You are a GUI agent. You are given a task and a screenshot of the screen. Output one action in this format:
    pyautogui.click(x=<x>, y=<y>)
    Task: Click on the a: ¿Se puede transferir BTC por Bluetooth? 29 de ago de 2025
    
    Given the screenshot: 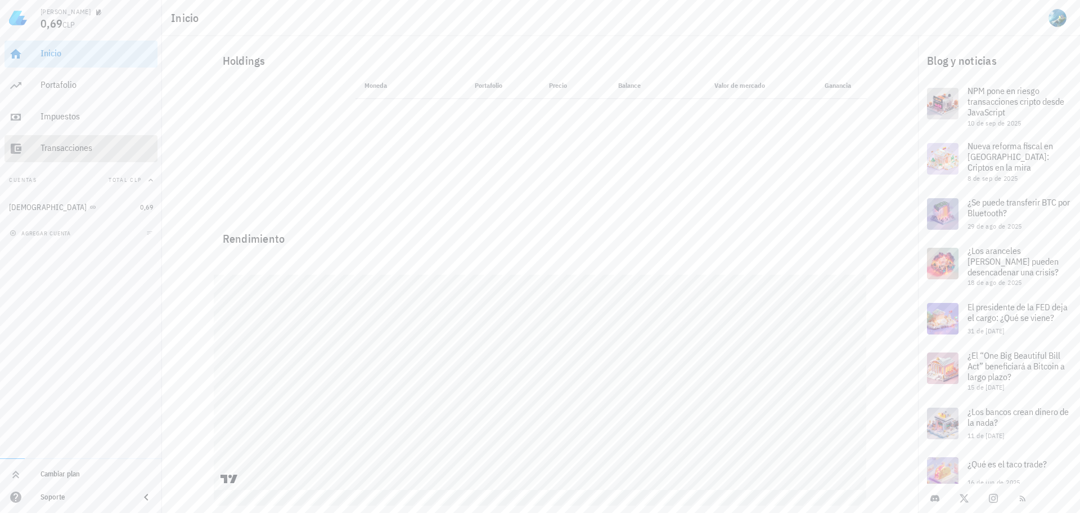 What is the action you would take?
    pyautogui.click(x=999, y=214)
    